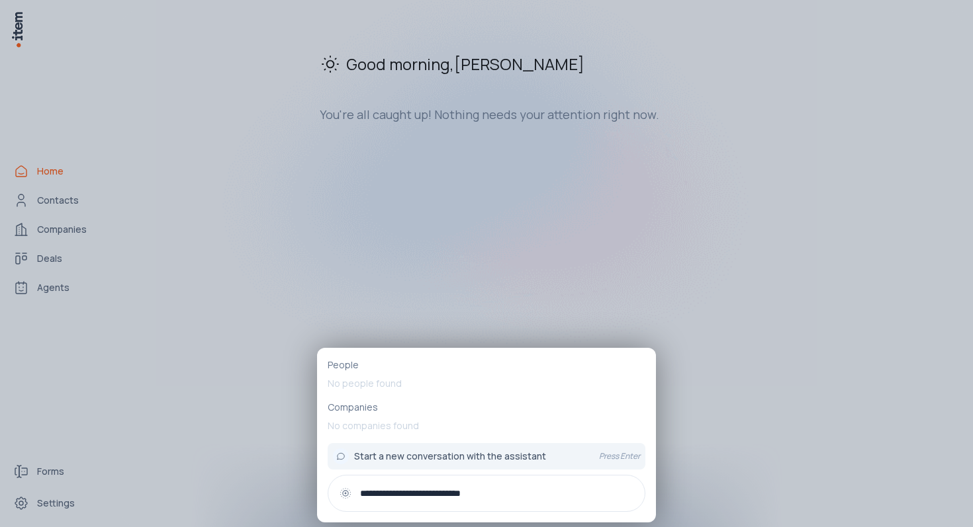 The width and height of the screenshot is (973, 527). I want to click on div: PeopleNo people foundCompaniesNo companies foundStart a new conversation with the assistantPress ..., so click(486, 435).